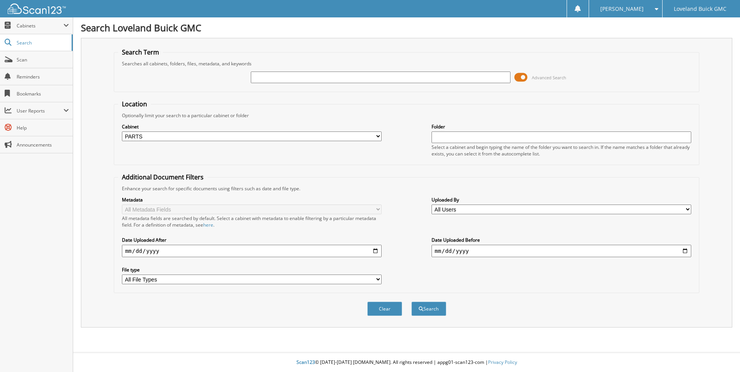 This screenshot has height=372, width=740. What do you see at coordinates (406, 63) in the screenshot?
I see `div: Searches all cabinets, folders, files, metadata, and keywords` at bounding box center [406, 63].